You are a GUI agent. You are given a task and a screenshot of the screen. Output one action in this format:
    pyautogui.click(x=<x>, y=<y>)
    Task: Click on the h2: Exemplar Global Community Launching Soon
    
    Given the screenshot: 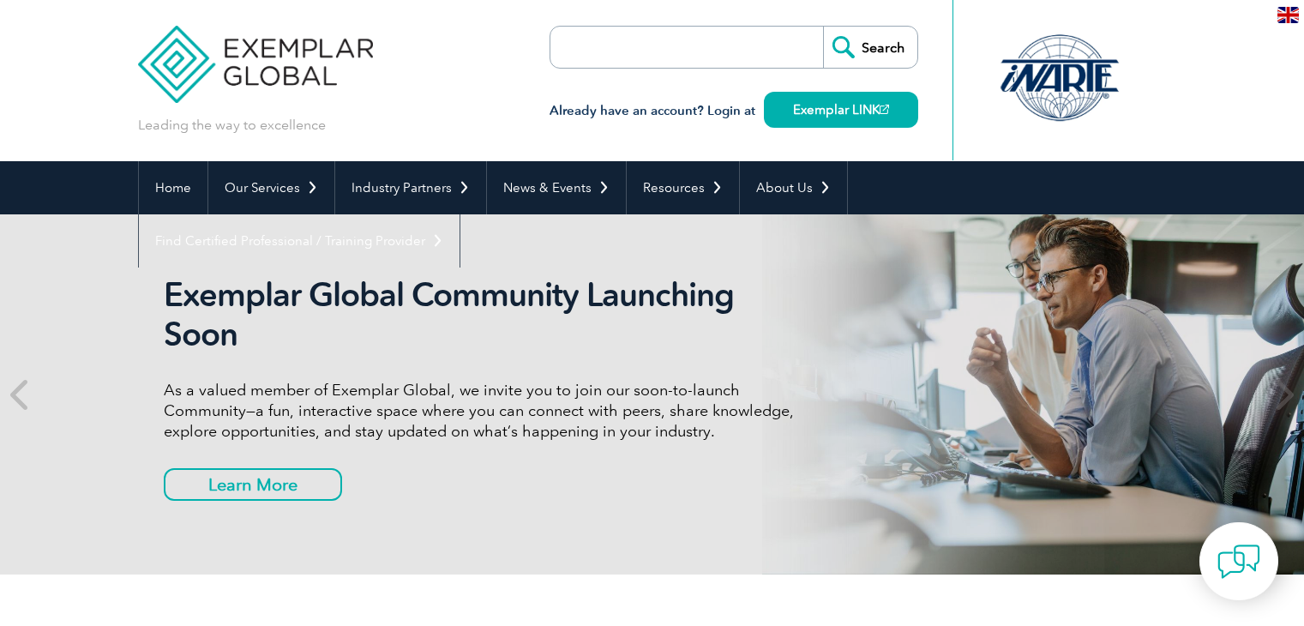 What is the action you would take?
    pyautogui.click(x=485, y=315)
    